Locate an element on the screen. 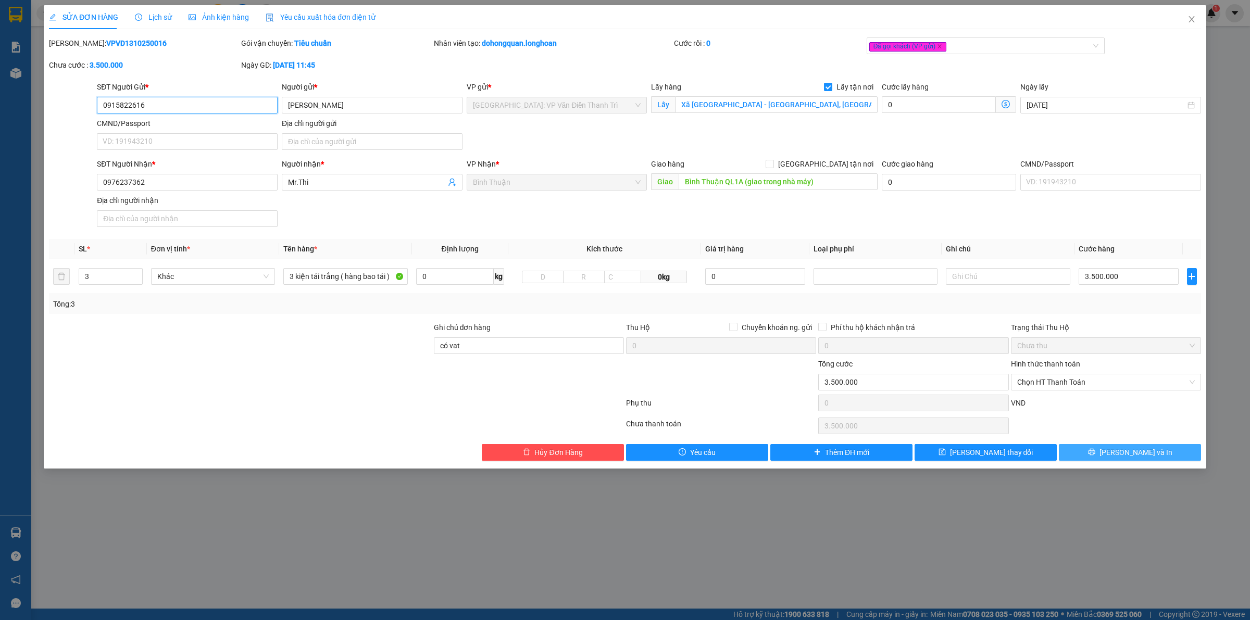  span: Đơn vị tính is located at coordinates (170, 249).